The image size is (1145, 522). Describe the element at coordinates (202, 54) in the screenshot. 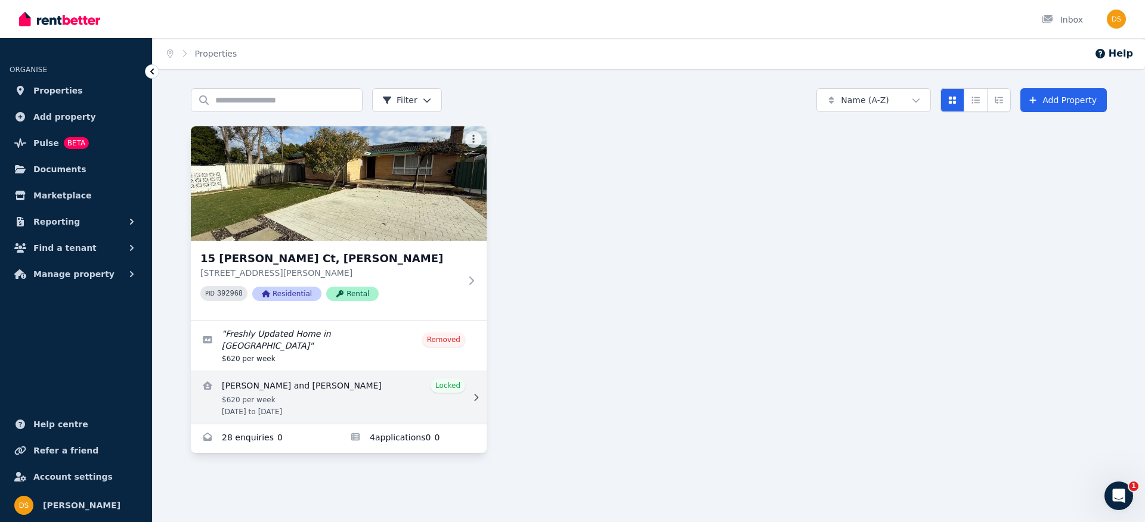

I see `nav: Breadcrumb` at that location.